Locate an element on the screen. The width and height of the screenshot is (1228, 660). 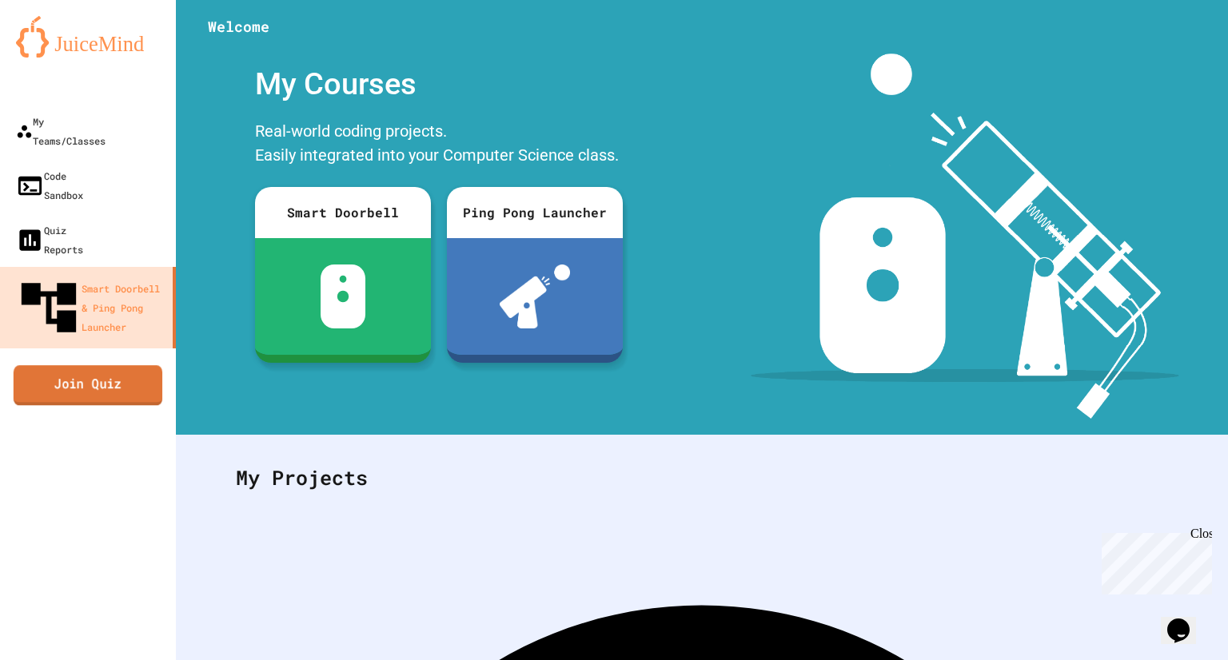
div: Smart Doorbell is located at coordinates (343, 213).